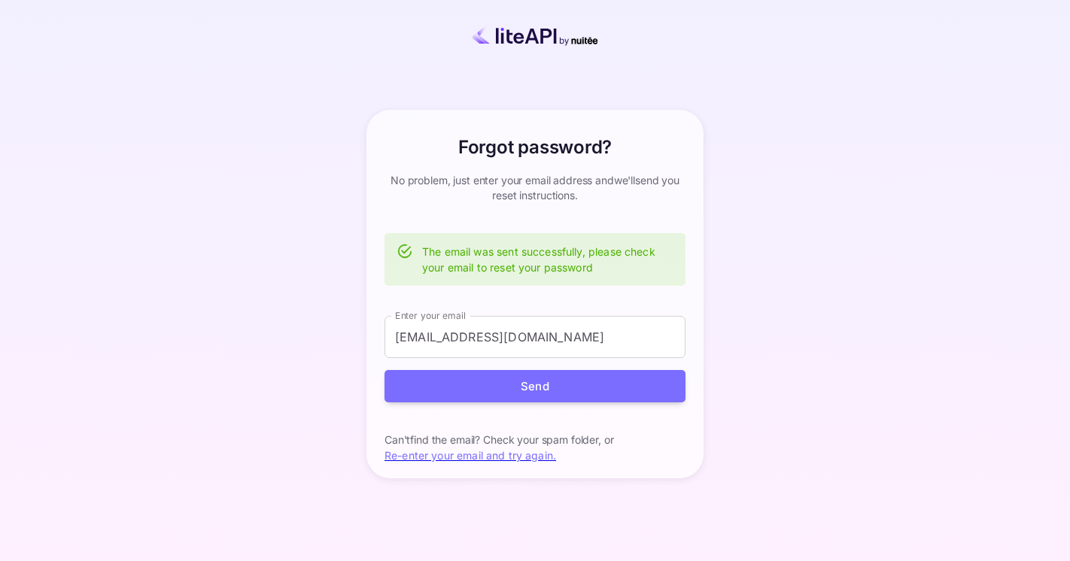  What do you see at coordinates (535, 148) in the screenshot?
I see `h6: Forgot password?` at bounding box center [535, 148].